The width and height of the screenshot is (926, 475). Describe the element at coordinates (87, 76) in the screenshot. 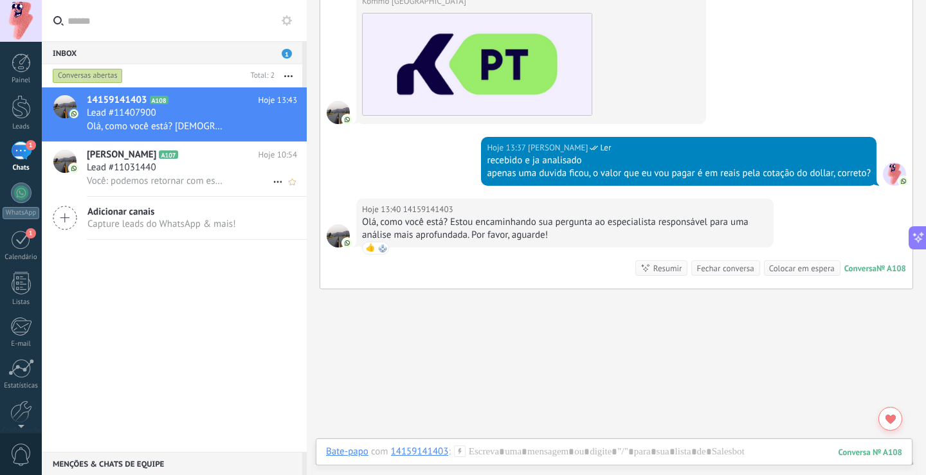

I see `div: Conversas abertas` at that location.